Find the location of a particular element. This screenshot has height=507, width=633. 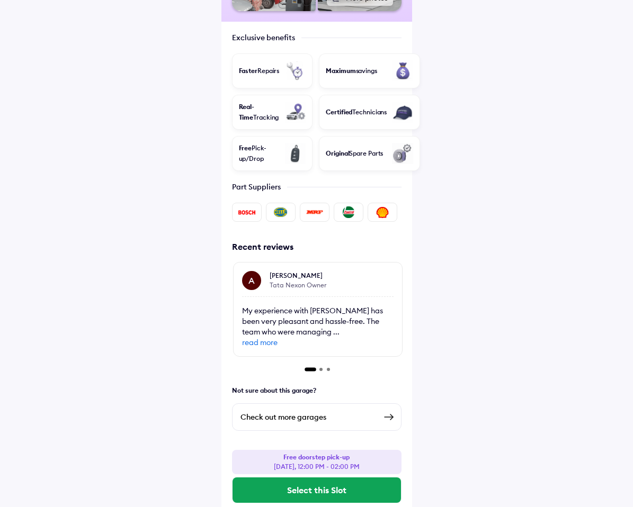

div: savings is located at coordinates (351, 71).